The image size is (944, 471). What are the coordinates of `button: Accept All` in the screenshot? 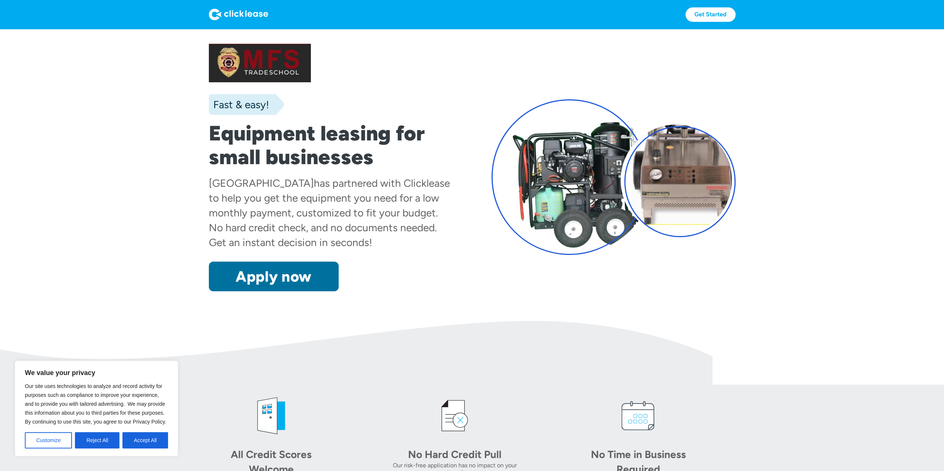 It's located at (145, 440).